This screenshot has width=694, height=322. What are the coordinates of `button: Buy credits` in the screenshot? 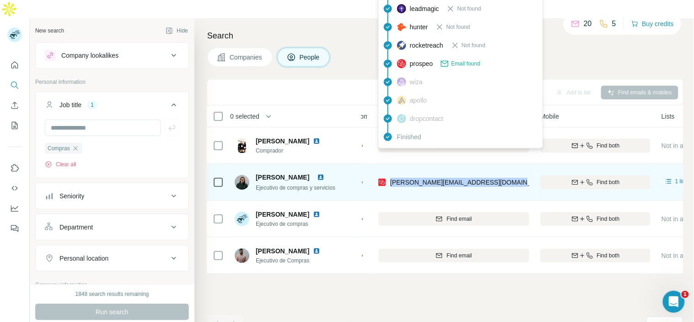 It's located at (652, 24).